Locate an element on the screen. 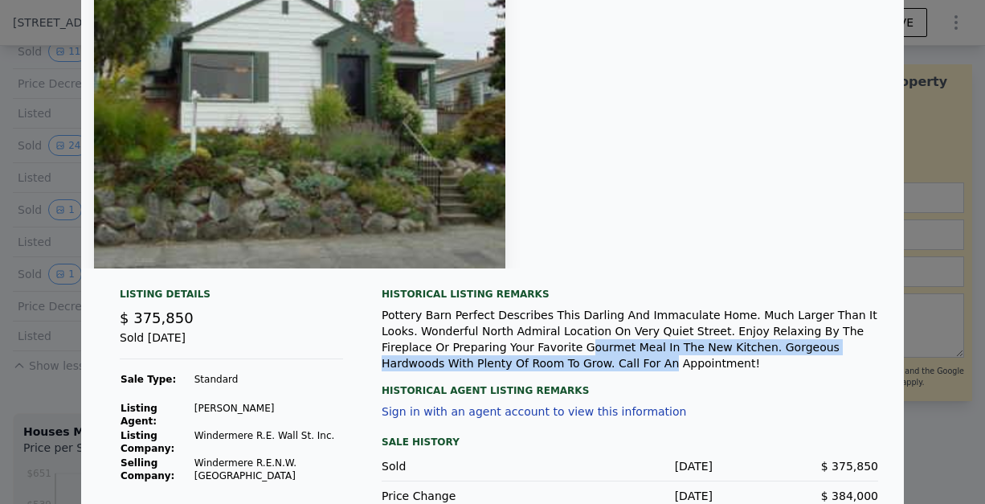  strong: Selling Company: is located at coordinates (147, 469).